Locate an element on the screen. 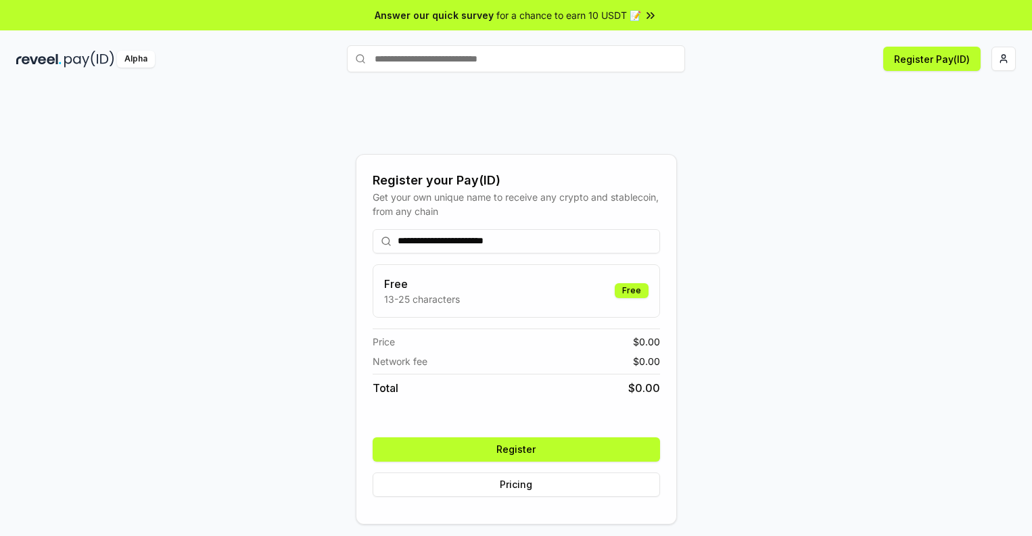 This screenshot has width=1032, height=536. span: for a chance to earn 10 USDT 📝 is located at coordinates (569, 15).